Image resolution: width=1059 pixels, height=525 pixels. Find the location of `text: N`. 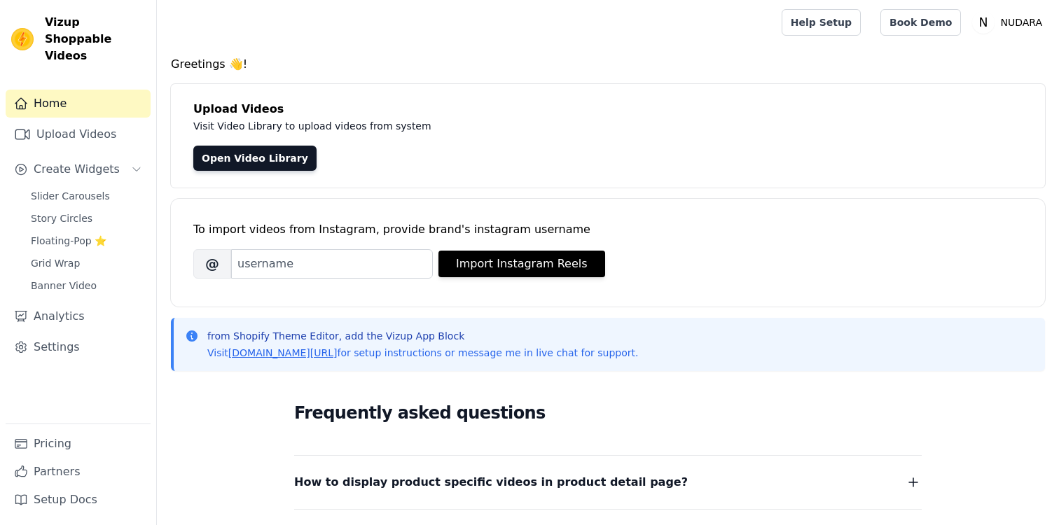

text: N is located at coordinates (983, 22).